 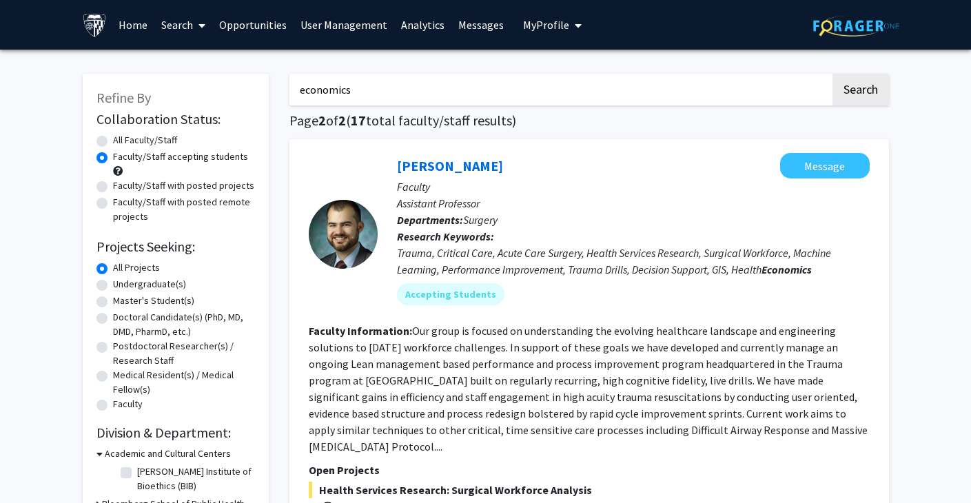 What do you see at coordinates (145, 140) in the screenshot?
I see `label: All Faculty/Staff` at bounding box center [145, 140].